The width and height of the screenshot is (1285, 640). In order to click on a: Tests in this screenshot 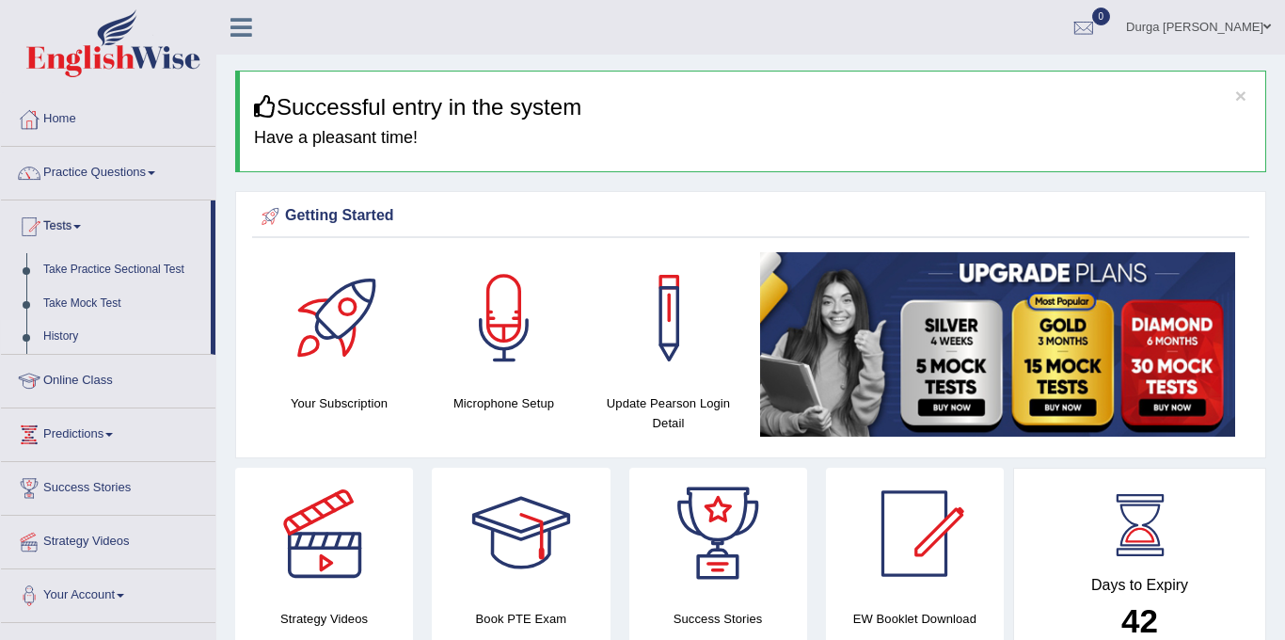, I will do `click(105, 224)`.